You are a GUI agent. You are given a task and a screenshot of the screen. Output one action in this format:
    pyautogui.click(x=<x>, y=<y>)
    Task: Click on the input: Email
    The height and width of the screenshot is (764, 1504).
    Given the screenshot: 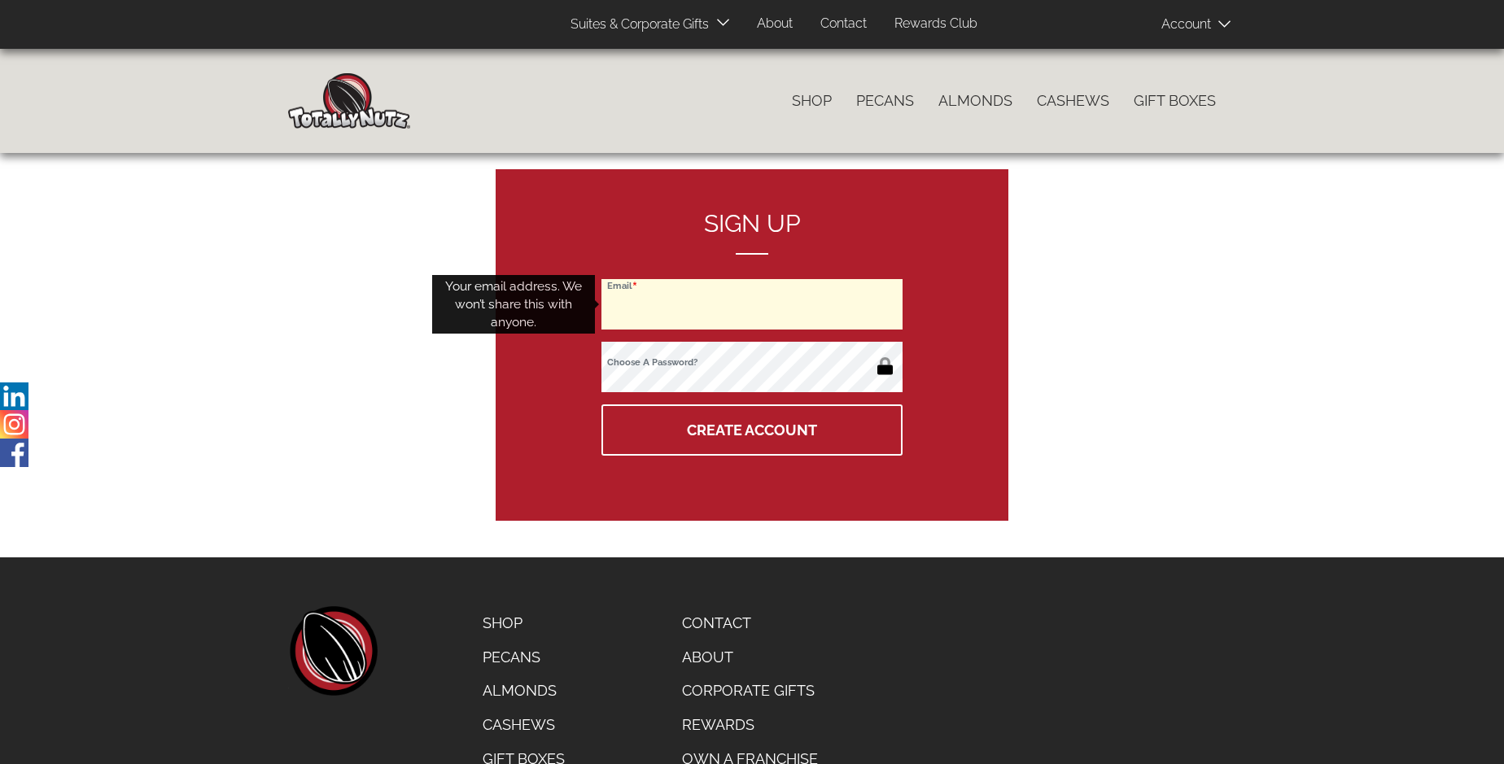 What is the action you would take?
    pyautogui.click(x=752, y=304)
    